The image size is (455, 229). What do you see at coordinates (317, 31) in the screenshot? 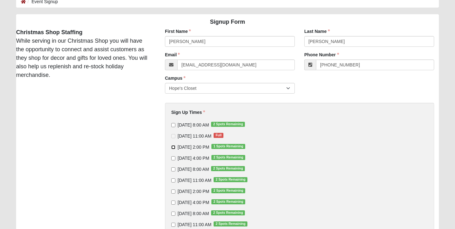
I see `label: Last Name` at bounding box center [317, 31].